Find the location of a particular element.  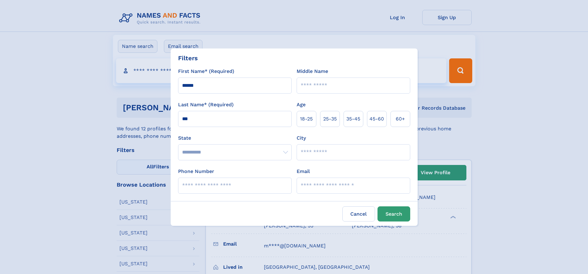

label: State is located at coordinates (235, 138).